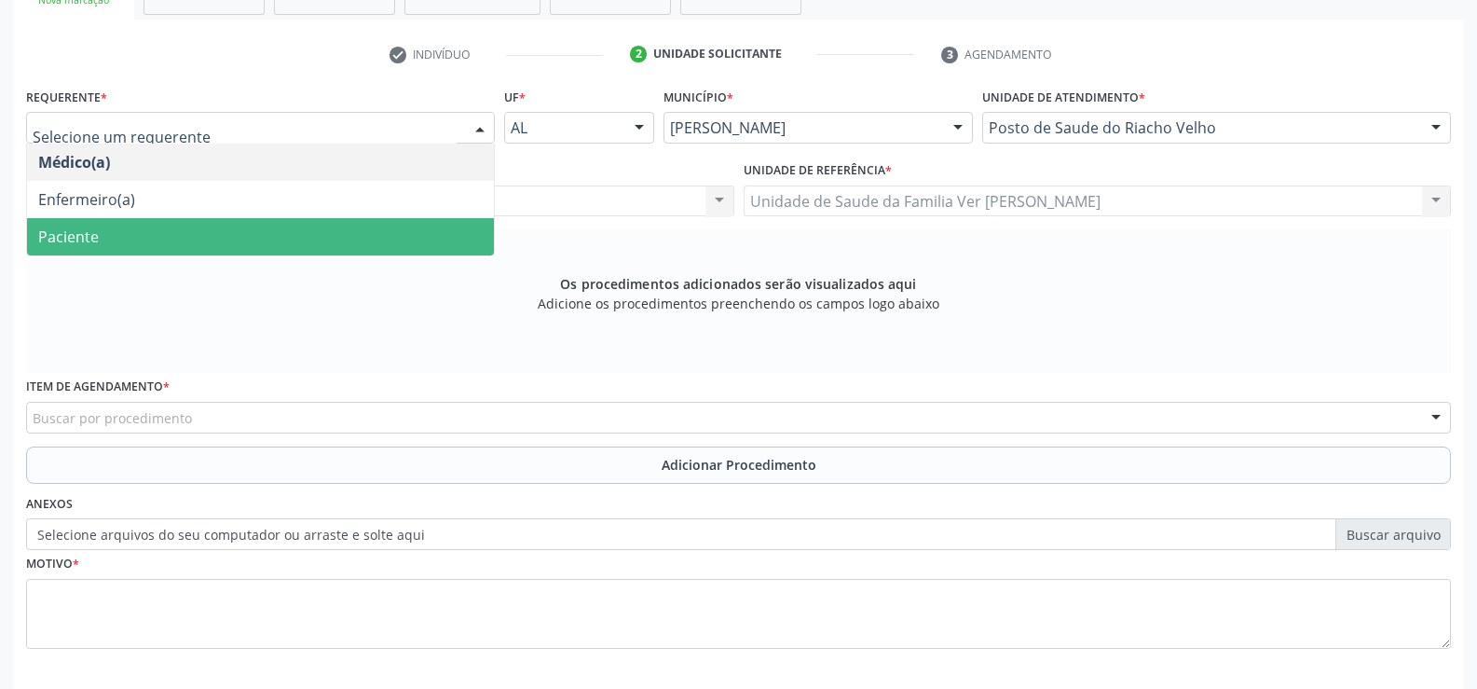 This screenshot has width=1477, height=689. I want to click on div: Unidade solicitante, so click(717, 54).